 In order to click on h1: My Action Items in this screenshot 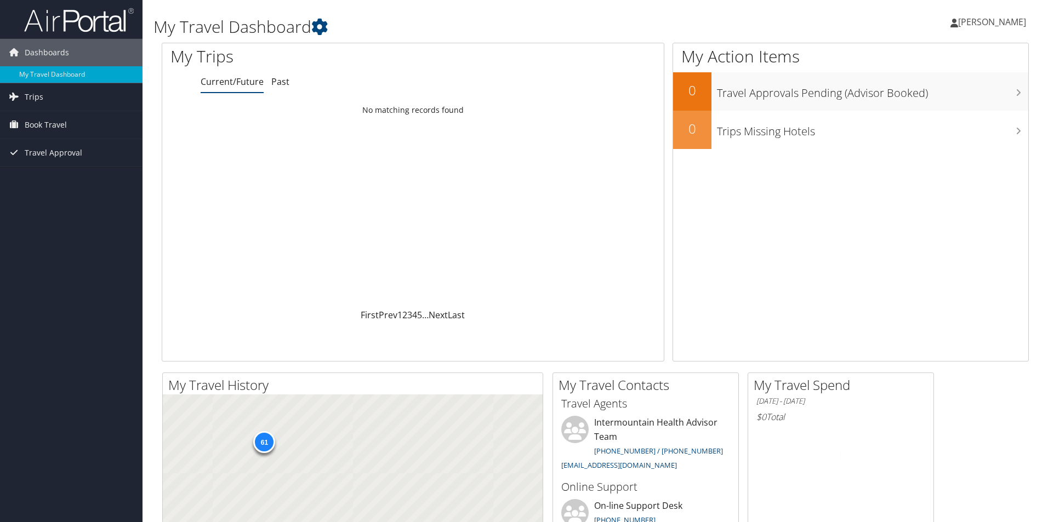, I will do `click(851, 56)`.